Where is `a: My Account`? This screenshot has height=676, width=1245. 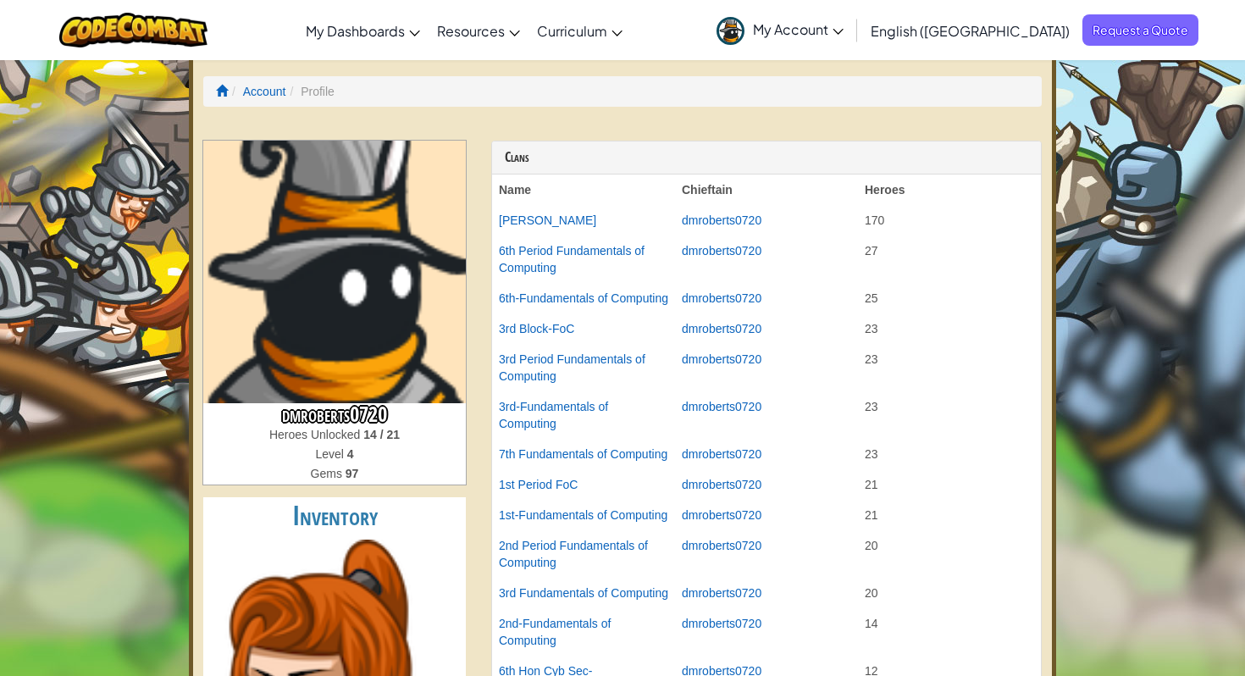
a: My Account is located at coordinates (780, 30).